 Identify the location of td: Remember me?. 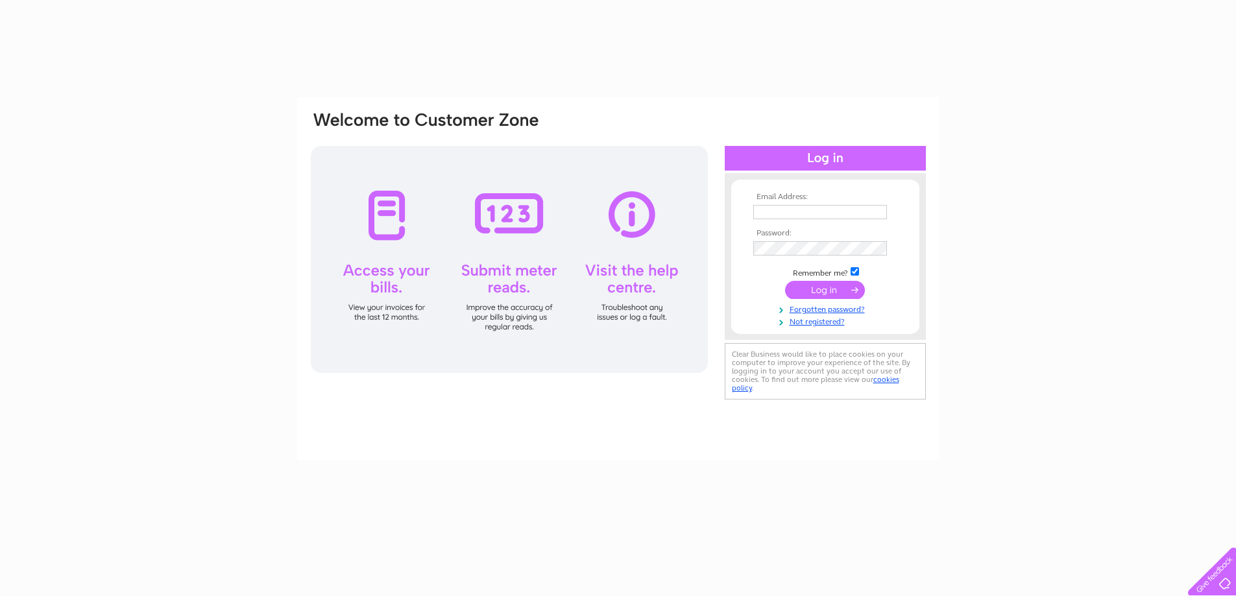
(825, 272).